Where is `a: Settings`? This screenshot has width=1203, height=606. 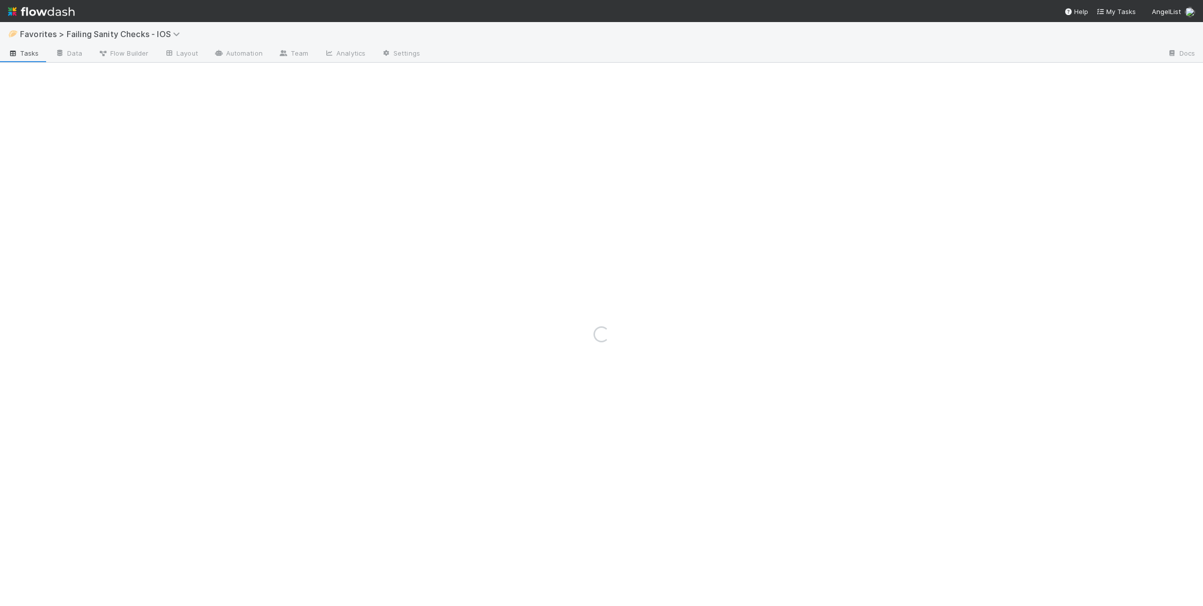 a: Settings is located at coordinates (401, 54).